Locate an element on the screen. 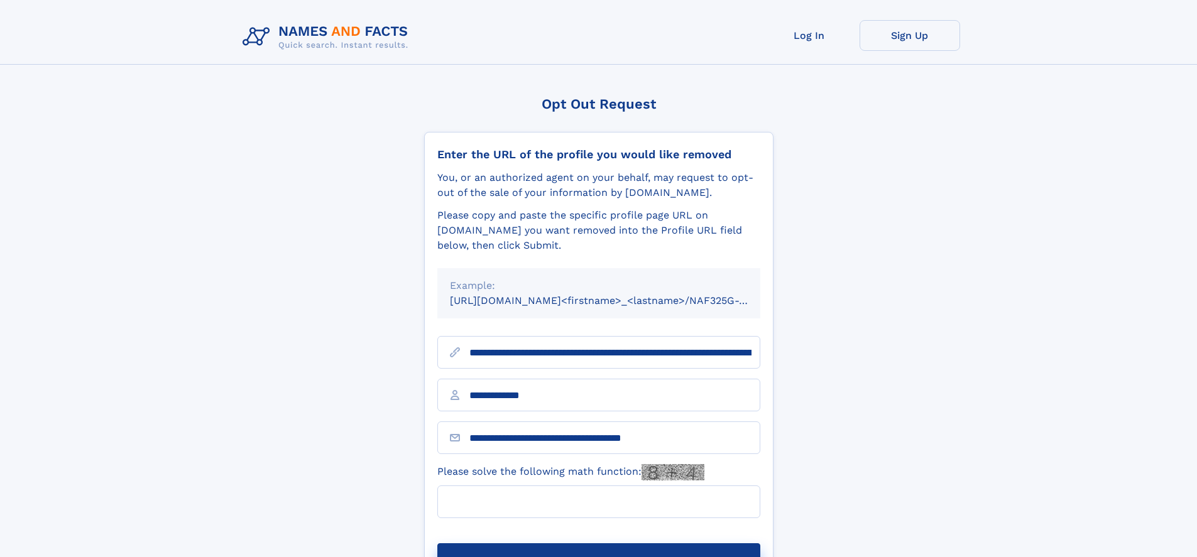 This screenshot has width=1197, height=557. a: Sign Up is located at coordinates (909, 35).